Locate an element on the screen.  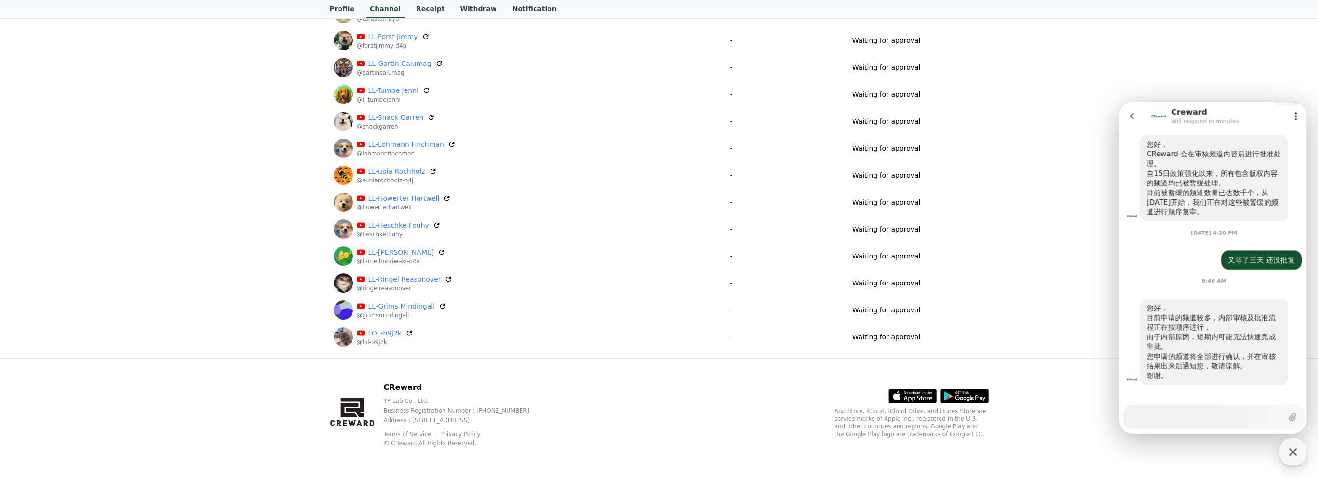
p: @gartincalumag is located at coordinates (400, 73).